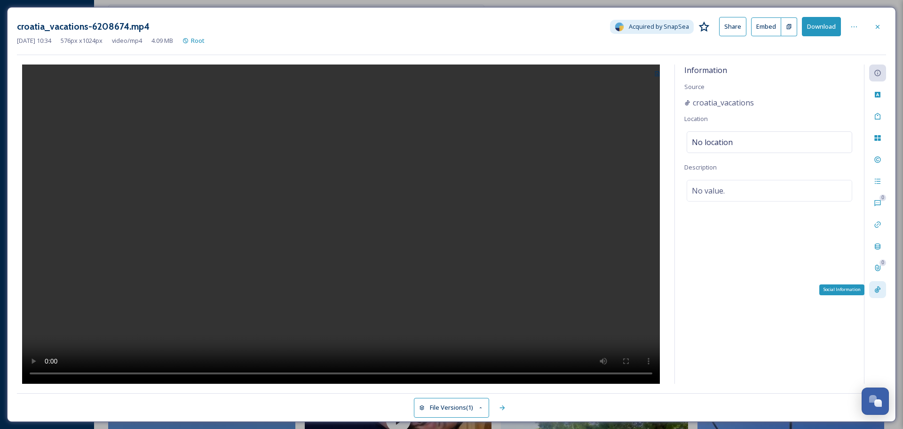 This screenshot has height=429, width=903. Describe the element at coordinates (875, 401) in the screenshot. I see `button: Open Chat` at that location.